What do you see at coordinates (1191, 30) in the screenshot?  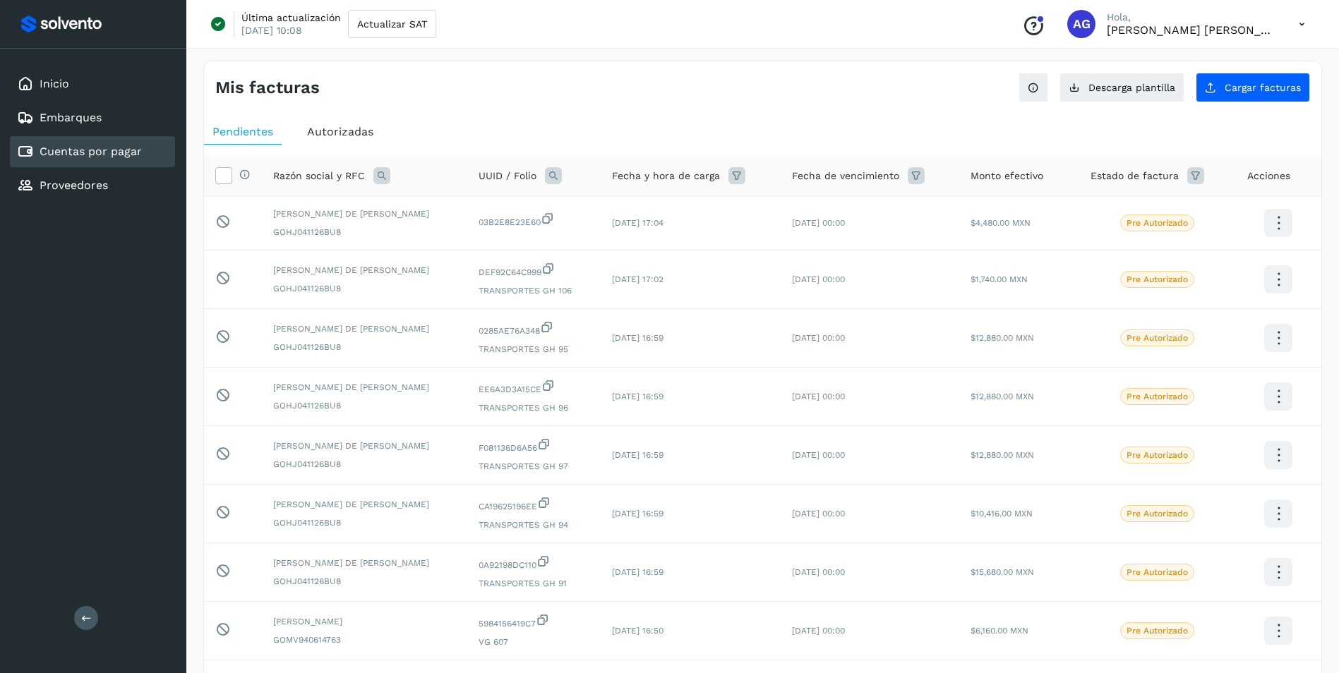 I see `p: Abigail Gonzalez Leon` at bounding box center [1191, 30].